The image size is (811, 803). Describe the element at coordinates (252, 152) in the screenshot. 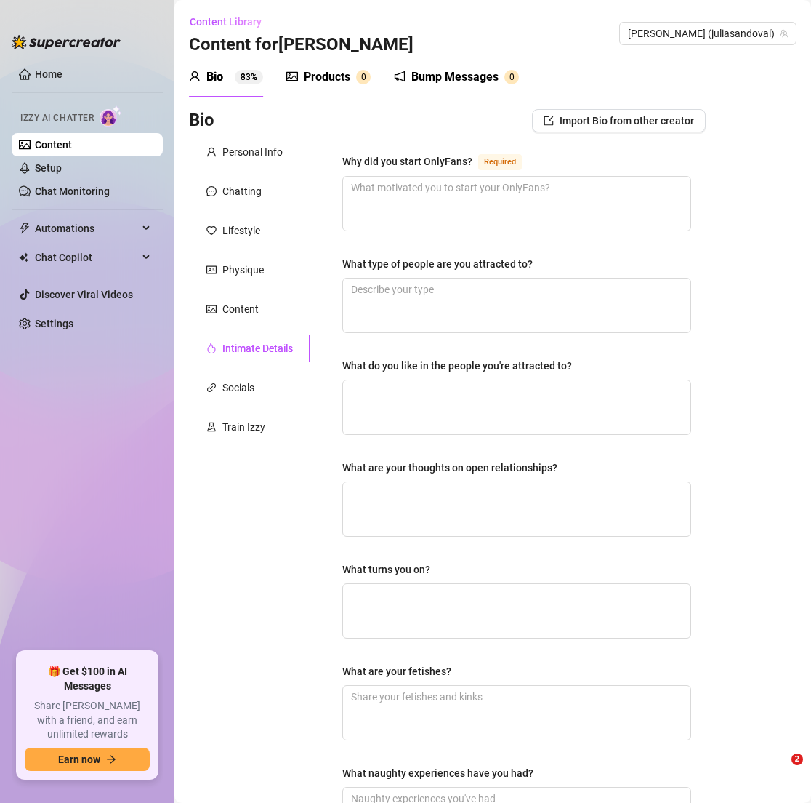

I see `div: Personal Info` at that location.